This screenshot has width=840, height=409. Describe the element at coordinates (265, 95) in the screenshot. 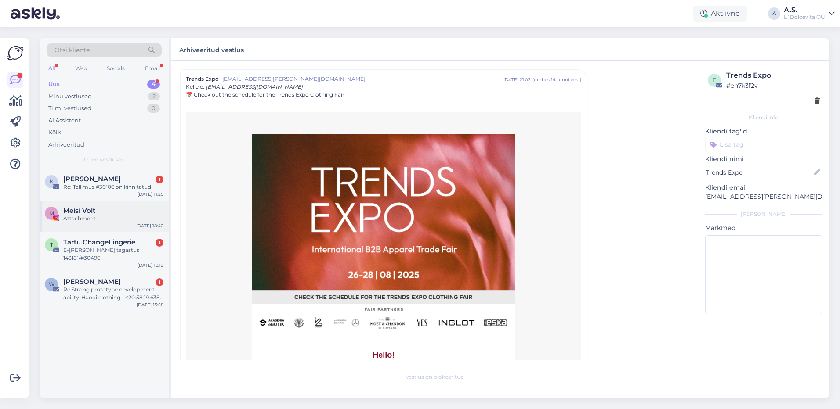

I see `span: 📅 Check out the schedule for the Trends Expo Clothing Fair` at that location.